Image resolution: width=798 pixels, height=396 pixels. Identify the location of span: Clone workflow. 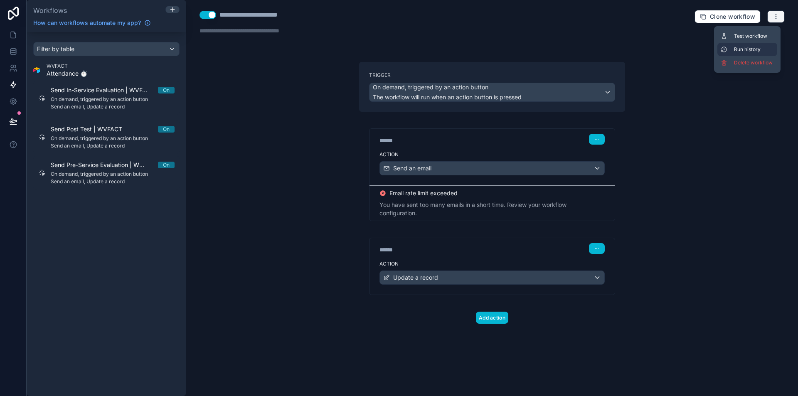
(733, 17).